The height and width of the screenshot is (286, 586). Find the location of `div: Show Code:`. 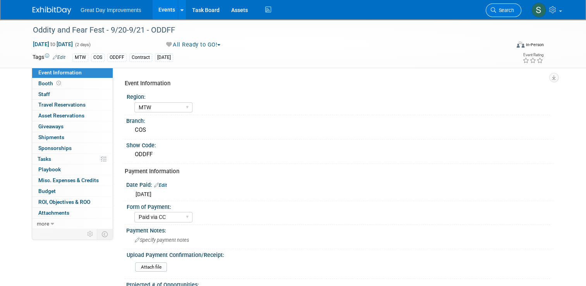

div: Show Code: is located at coordinates (340, 144).